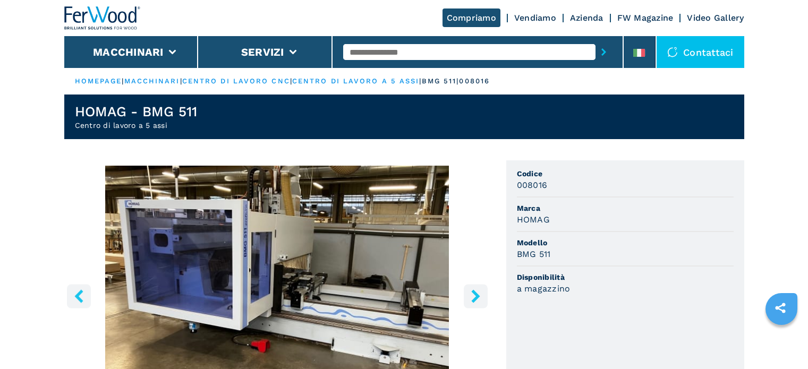 The width and height of the screenshot is (808, 369). I want to click on a: FW Magazine, so click(645, 18).